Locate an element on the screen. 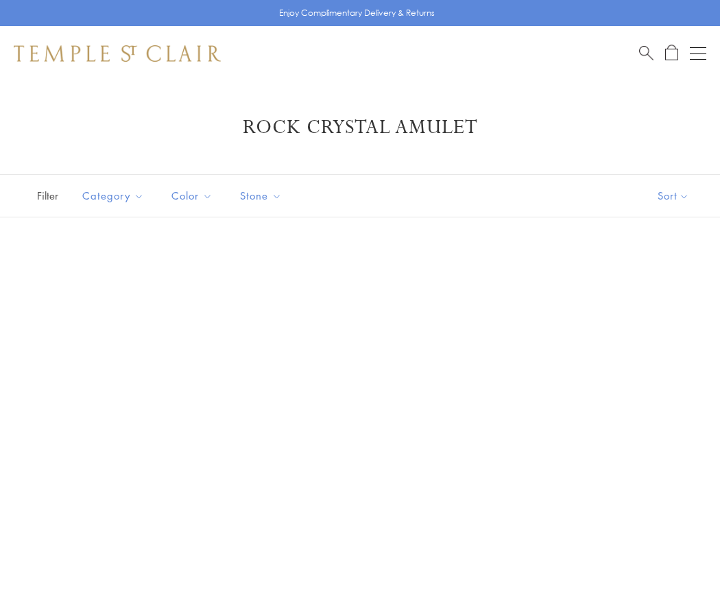 This screenshot has width=720, height=609. h1: Rock Crystal Amulet is located at coordinates (360, 128).